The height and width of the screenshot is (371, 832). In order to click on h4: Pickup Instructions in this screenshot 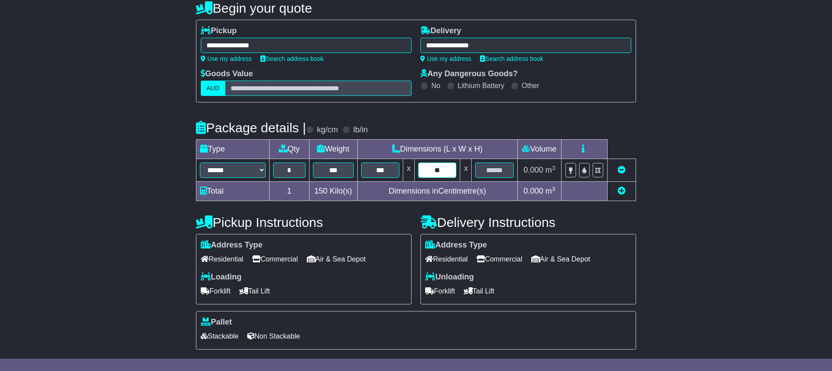, I will do `click(304, 222)`.